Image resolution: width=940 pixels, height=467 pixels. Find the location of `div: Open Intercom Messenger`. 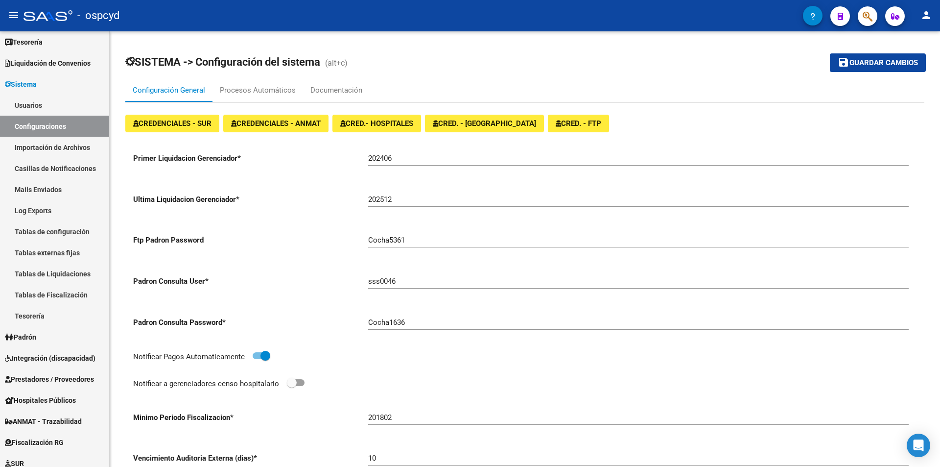

div: Open Intercom Messenger is located at coordinates (919, 445).